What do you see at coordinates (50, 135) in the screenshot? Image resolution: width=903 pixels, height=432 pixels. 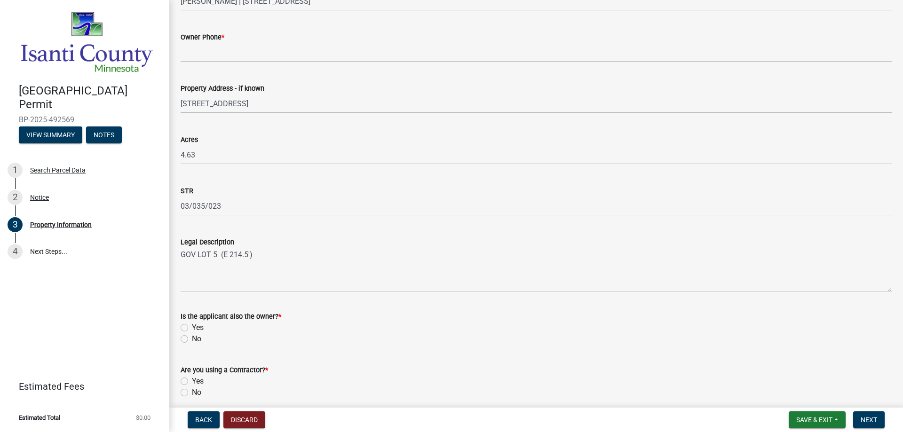 I see `wm-modal-confirm: Summary` at bounding box center [50, 135].